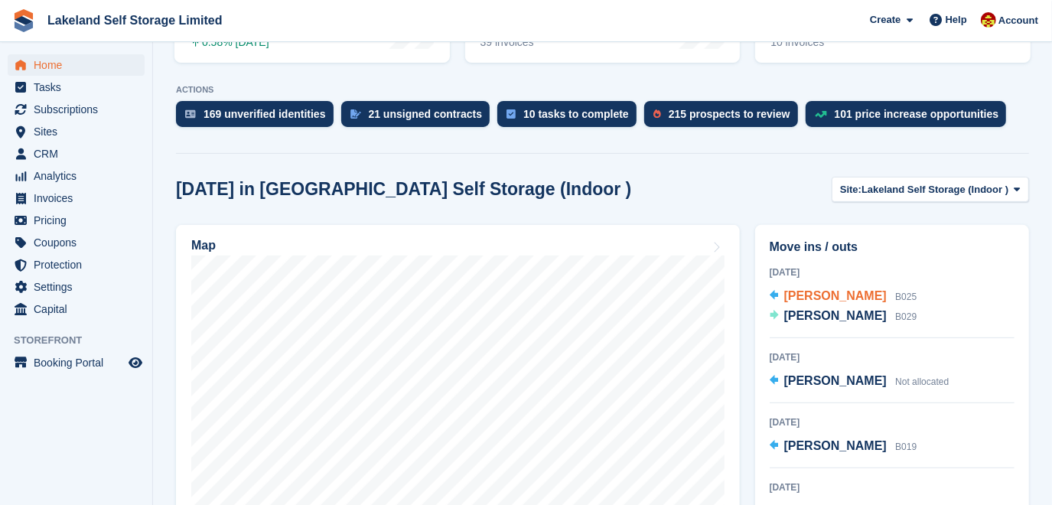  I want to click on span: Analytics, so click(80, 176).